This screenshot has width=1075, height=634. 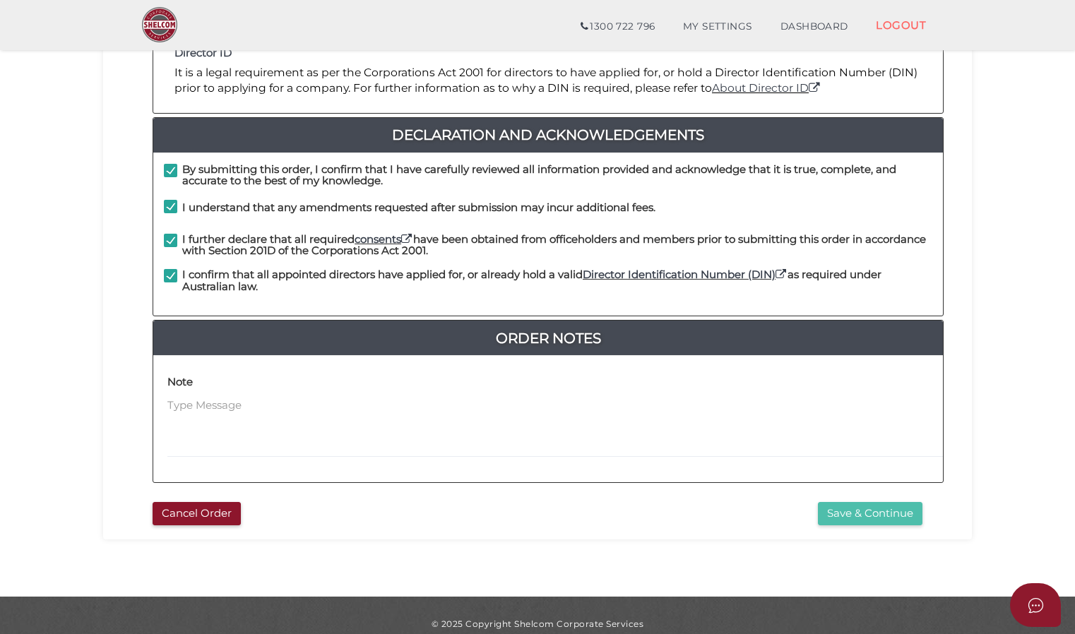 I want to click on button: Open asap, so click(x=1035, y=605).